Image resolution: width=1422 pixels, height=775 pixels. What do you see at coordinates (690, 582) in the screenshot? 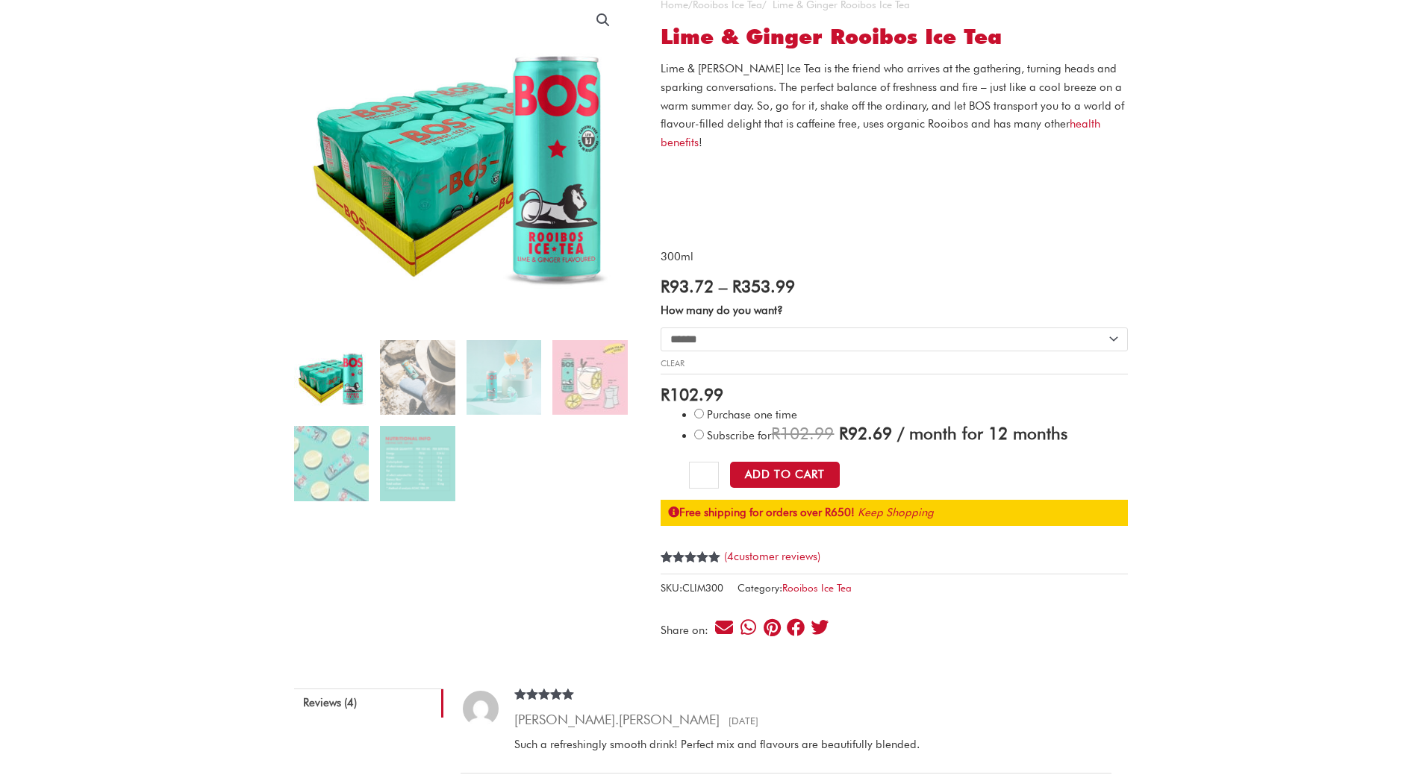
I see `span: Rated out of 5 based on customer ratings` at bounding box center [690, 582].